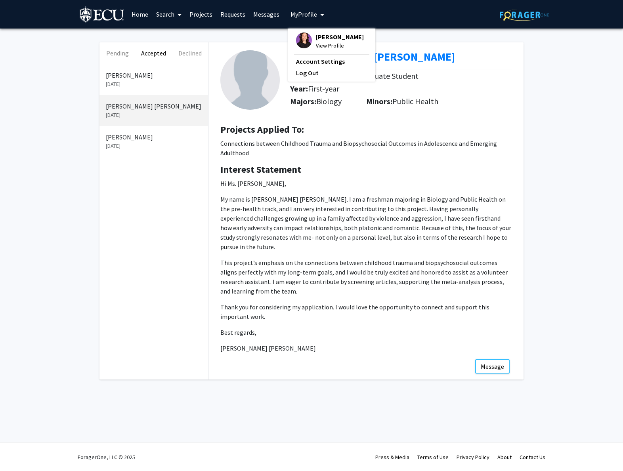 This screenshot has height=471, width=623. I want to click on b: Projects Applied To:, so click(262, 129).